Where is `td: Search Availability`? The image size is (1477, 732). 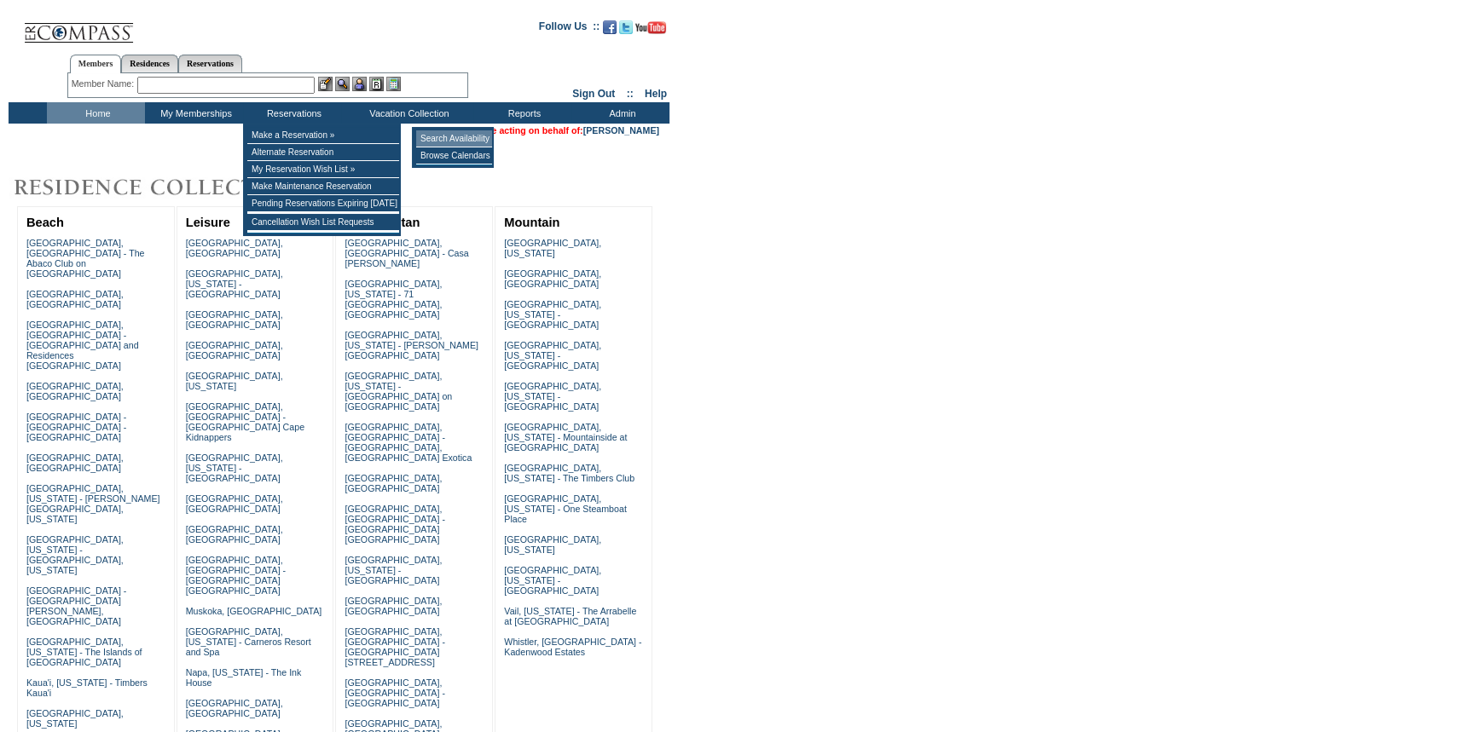 td: Search Availability is located at coordinates (454, 139).